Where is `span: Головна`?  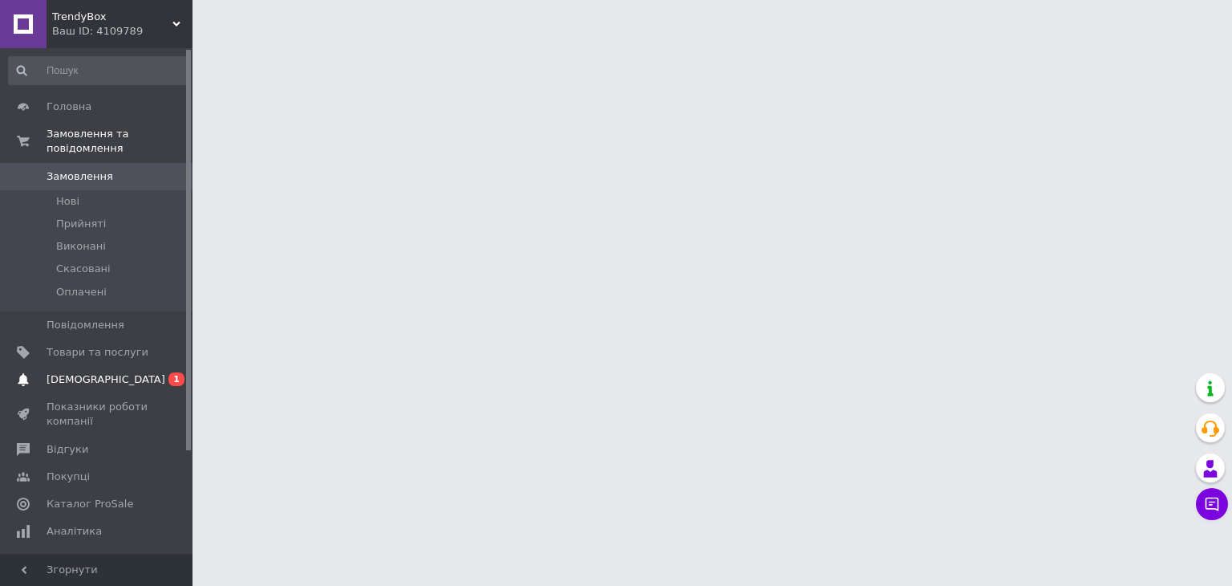 span: Головна is located at coordinates (69, 107).